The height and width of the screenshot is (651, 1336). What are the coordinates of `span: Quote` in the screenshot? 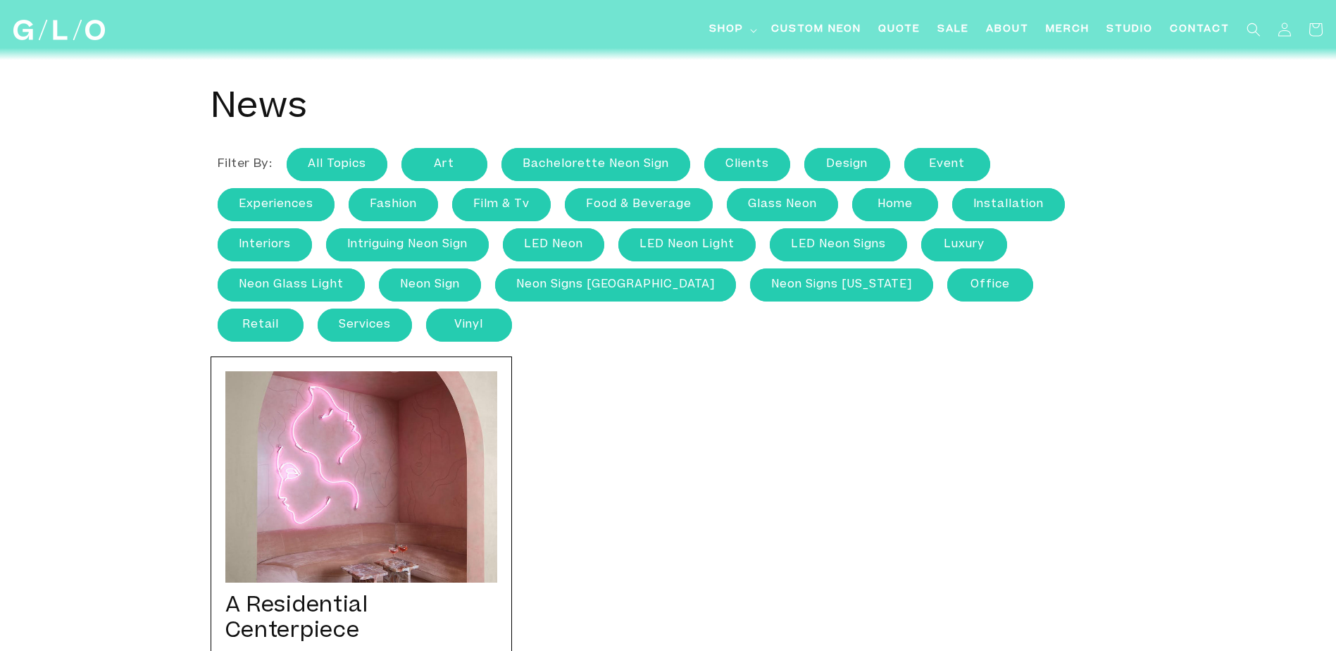 It's located at (899, 30).